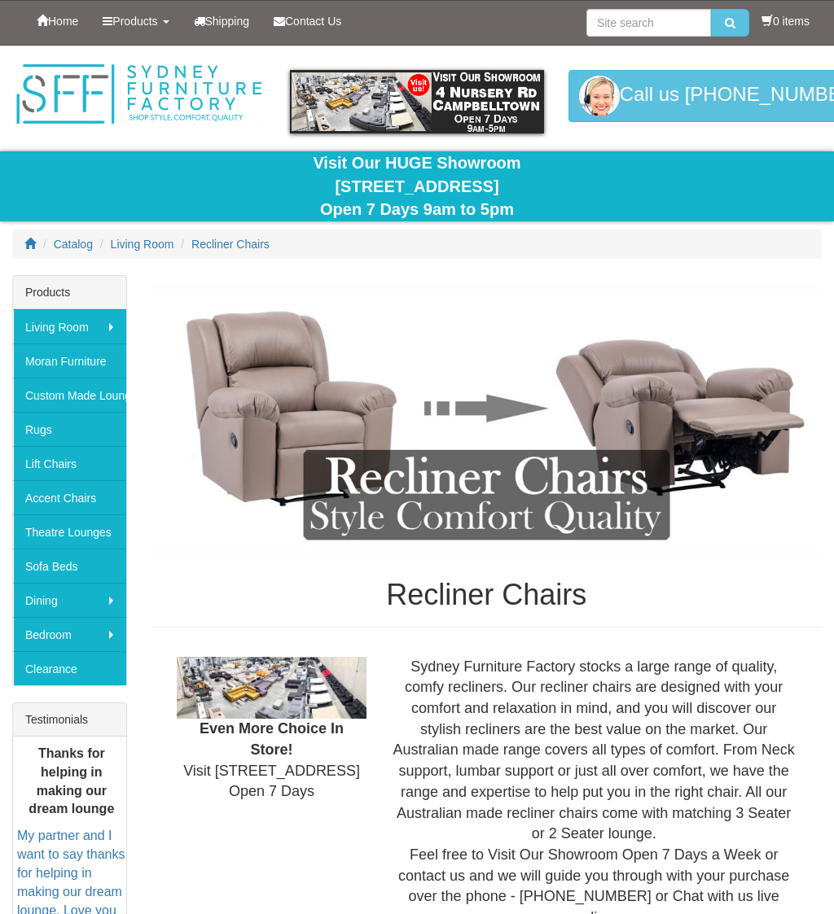 The height and width of the screenshot is (914, 834). Describe the element at coordinates (69, 532) in the screenshot. I see `a: Theatre Lounges` at that location.